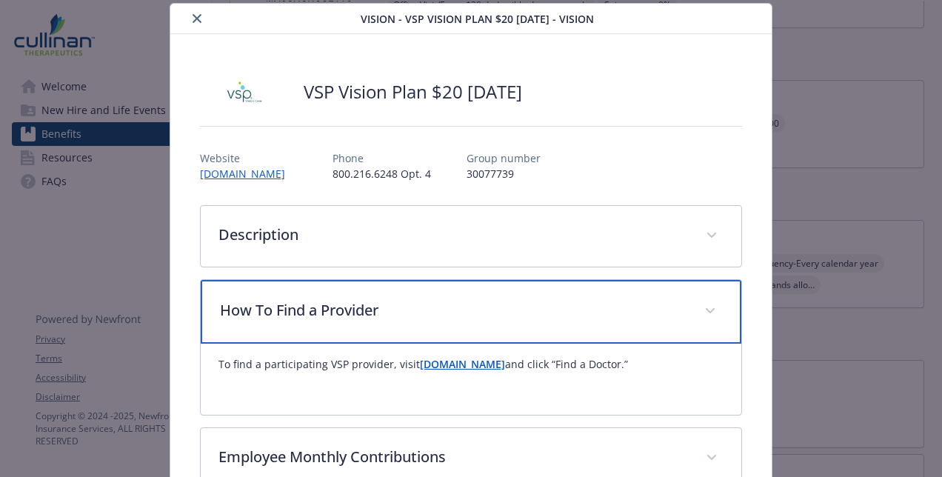 The width and height of the screenshot is (942, 477). What do you see at coordinates (504, 173) in the screenshot?
I see `p: 30077739` at bounding box center [504, 173].